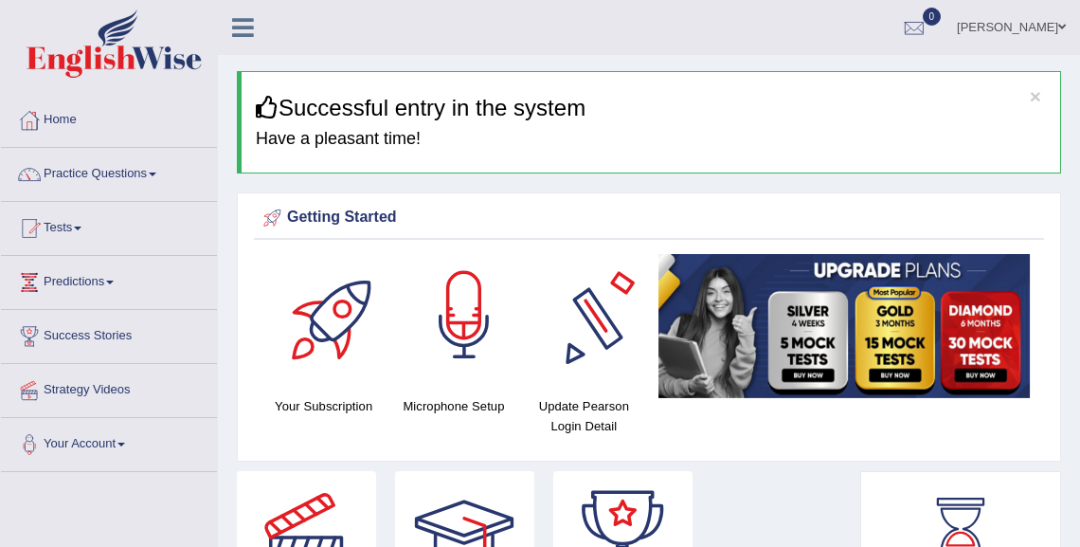 The width and height of the screenshot is (1080, 547). What do you see at coordinates (323, 405) in the screenshot?
I see `h4: Your Subscription` at bounding box center [323, 405].